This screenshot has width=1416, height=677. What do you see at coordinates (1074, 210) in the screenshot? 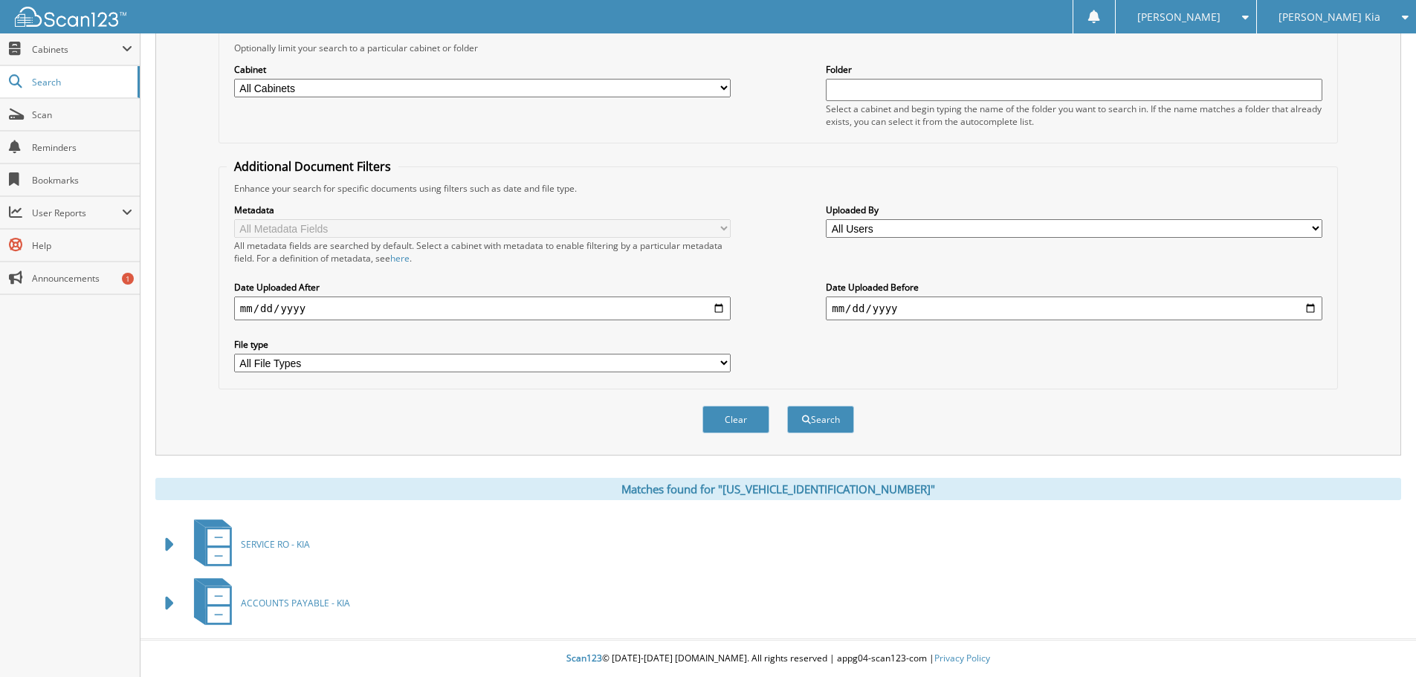
I see `label: Uploaded By` at bounding box center [1074, 210].